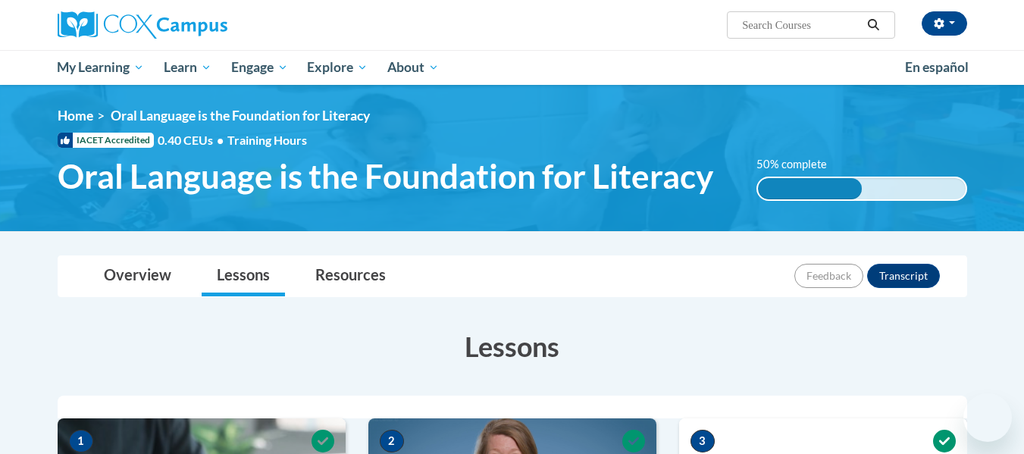  I want to click on span: About, so click(413, 67).